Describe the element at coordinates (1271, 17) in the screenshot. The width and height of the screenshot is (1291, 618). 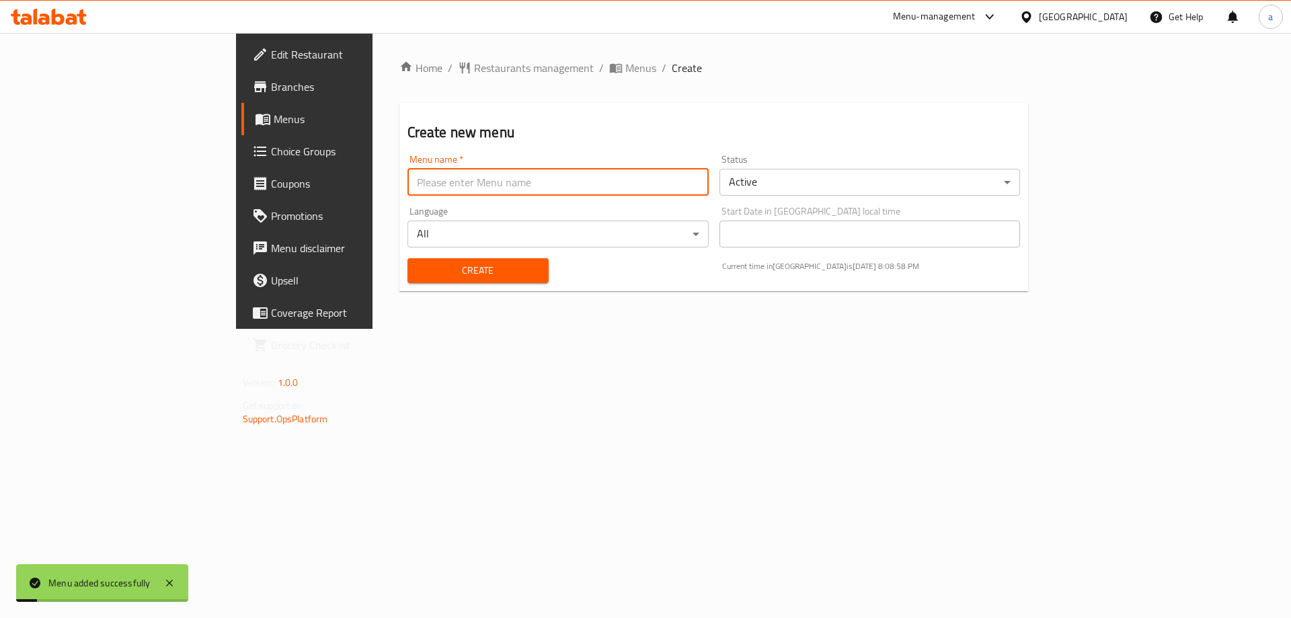
I see `span: a` at that location.